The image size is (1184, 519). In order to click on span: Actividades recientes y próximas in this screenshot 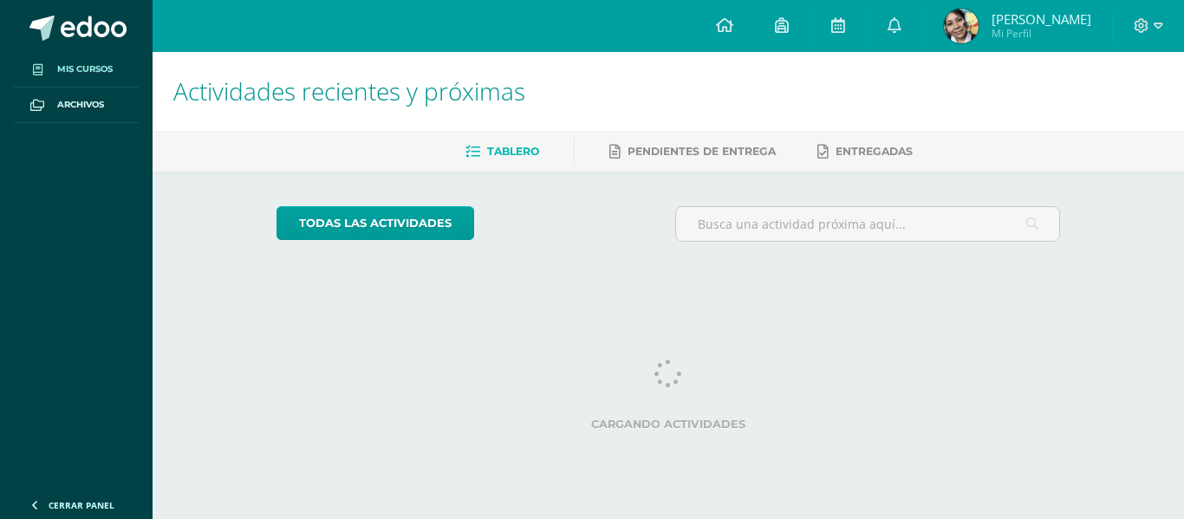, I will do `click(349, 91)`.